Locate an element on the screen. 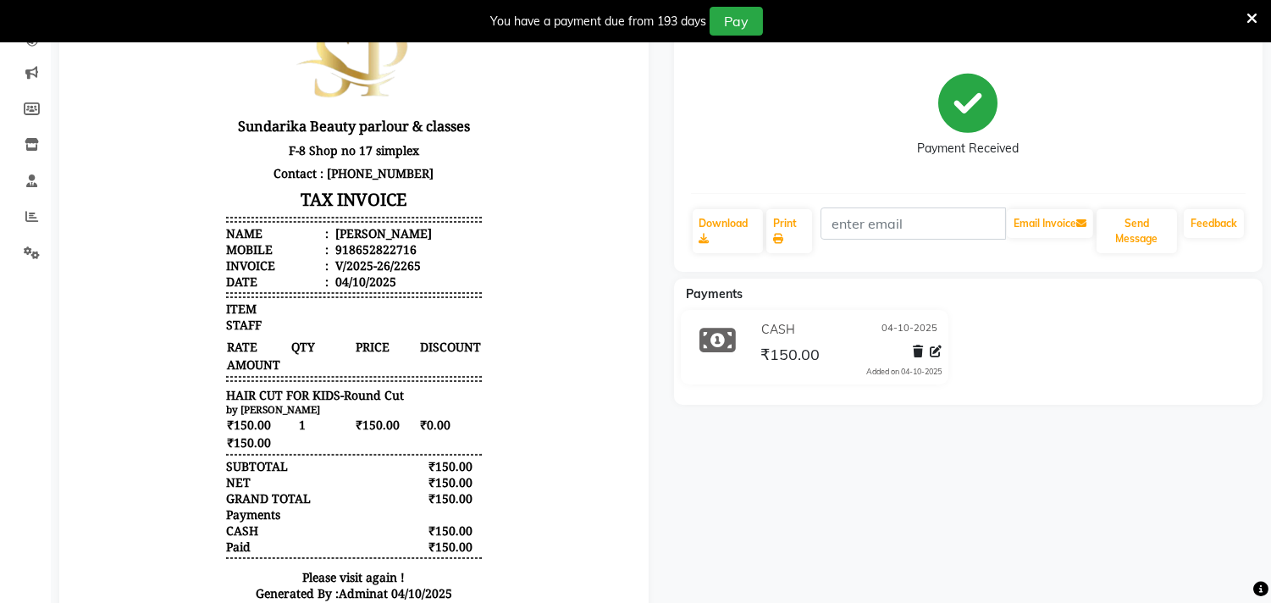  h3: Sundarika Beauty parlour & classes is located at coordinates (278, 129).